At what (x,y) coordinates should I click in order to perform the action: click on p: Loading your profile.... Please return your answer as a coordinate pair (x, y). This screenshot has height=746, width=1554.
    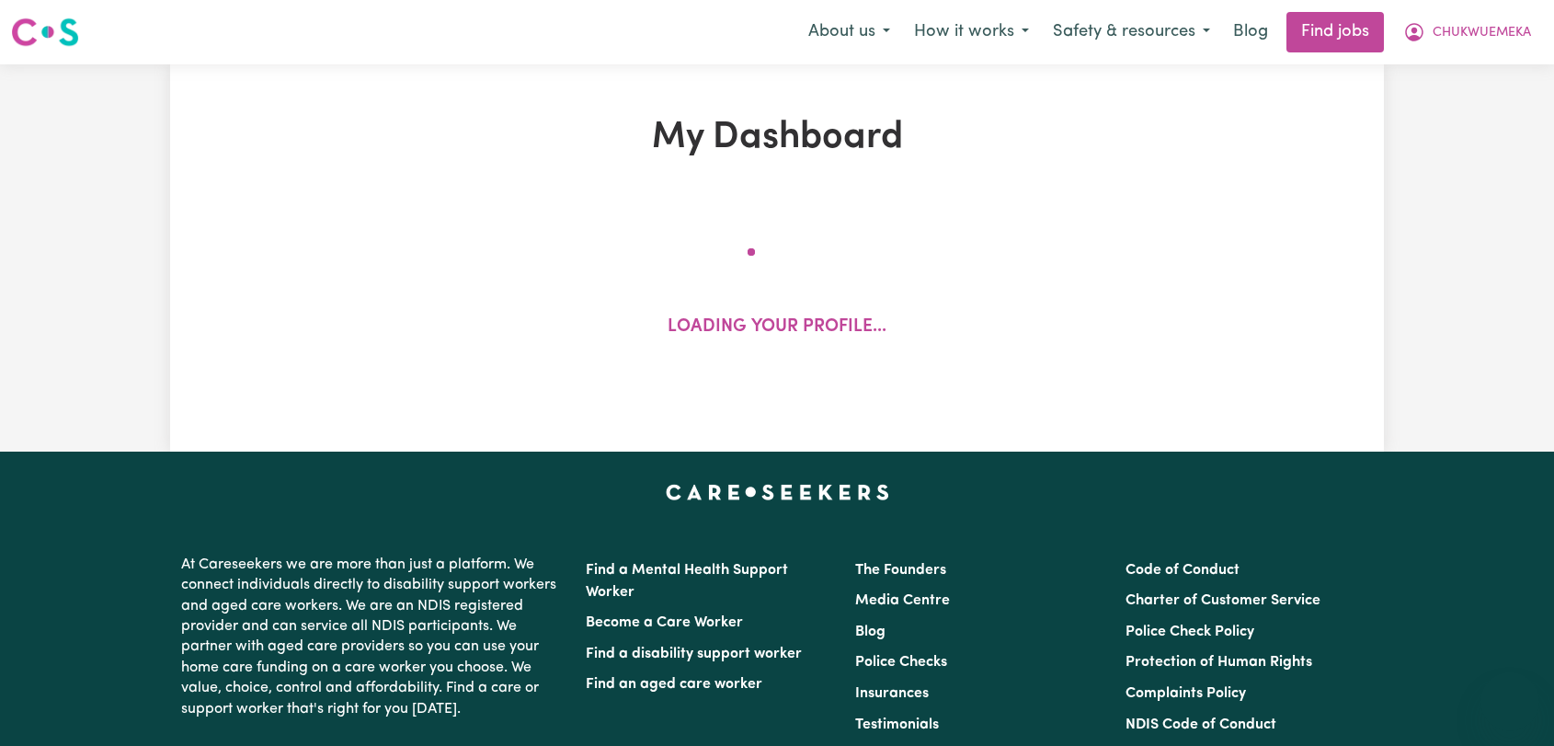
    Looking at the image, I should click on (777, 327).